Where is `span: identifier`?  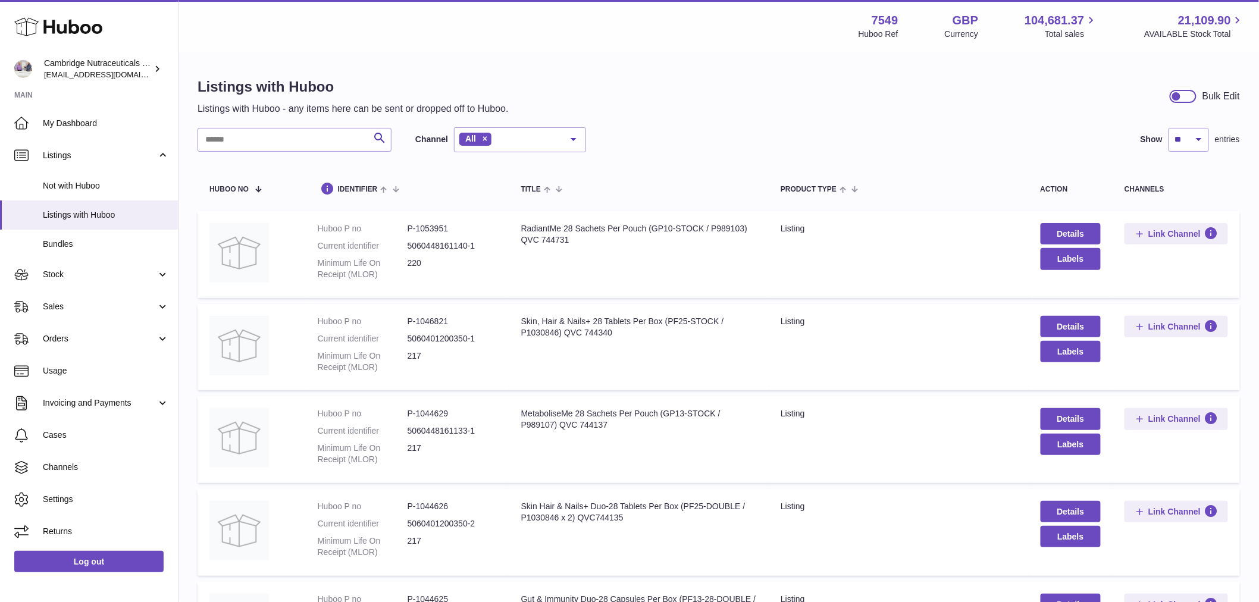 span: identifier is located at coordinates (358, 189).